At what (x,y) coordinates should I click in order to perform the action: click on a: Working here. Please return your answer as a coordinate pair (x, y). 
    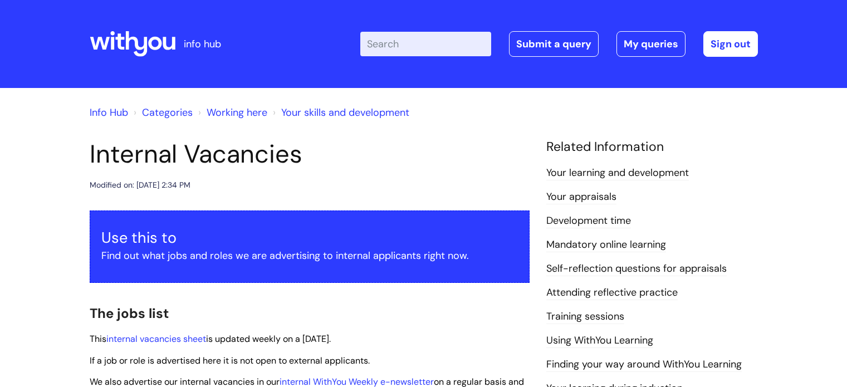
    Looking at the image, I should click on (237, 112).